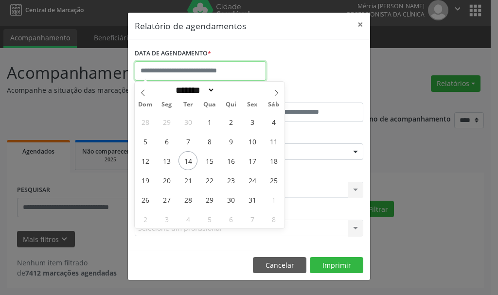 The height and width of the screenshot is (295, 498). Describe the element at coordinates (209, 180) in the screenshot. I see `span: Outubro 22, 2025` at that location.